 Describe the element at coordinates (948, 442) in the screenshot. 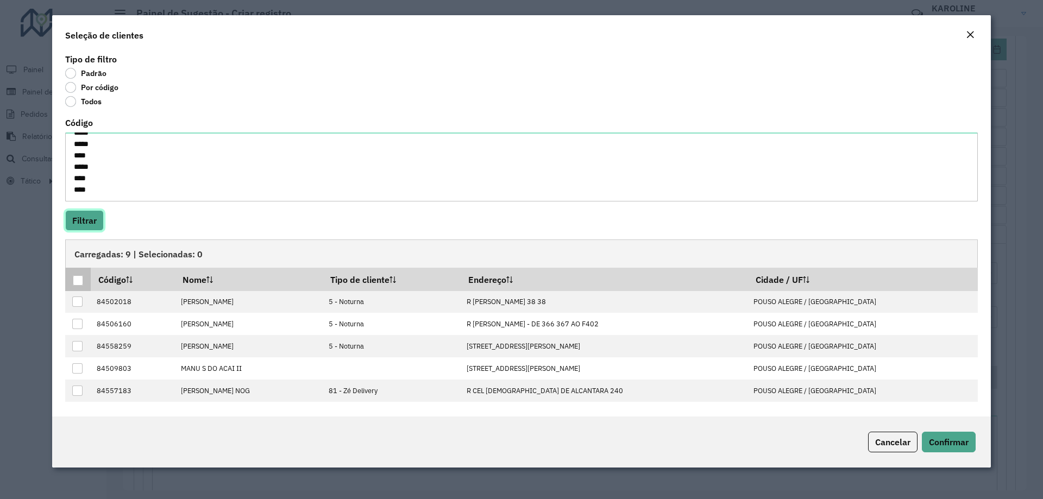

I see `button: Confirmar` at that location.